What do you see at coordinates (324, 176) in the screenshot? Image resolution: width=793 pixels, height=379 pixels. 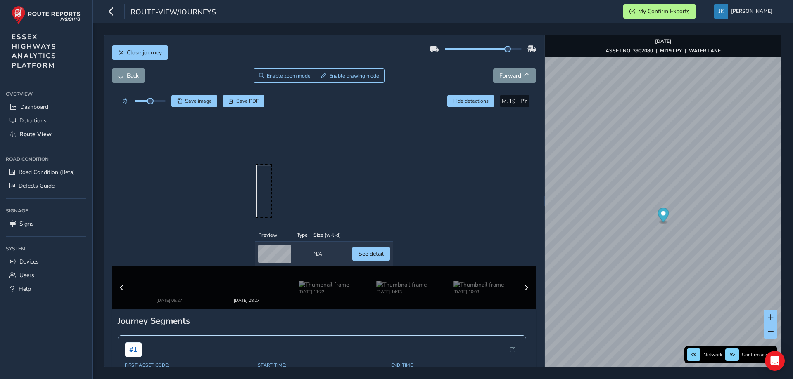 I see `div: Journey Segments` at bounding box center [324, 176].